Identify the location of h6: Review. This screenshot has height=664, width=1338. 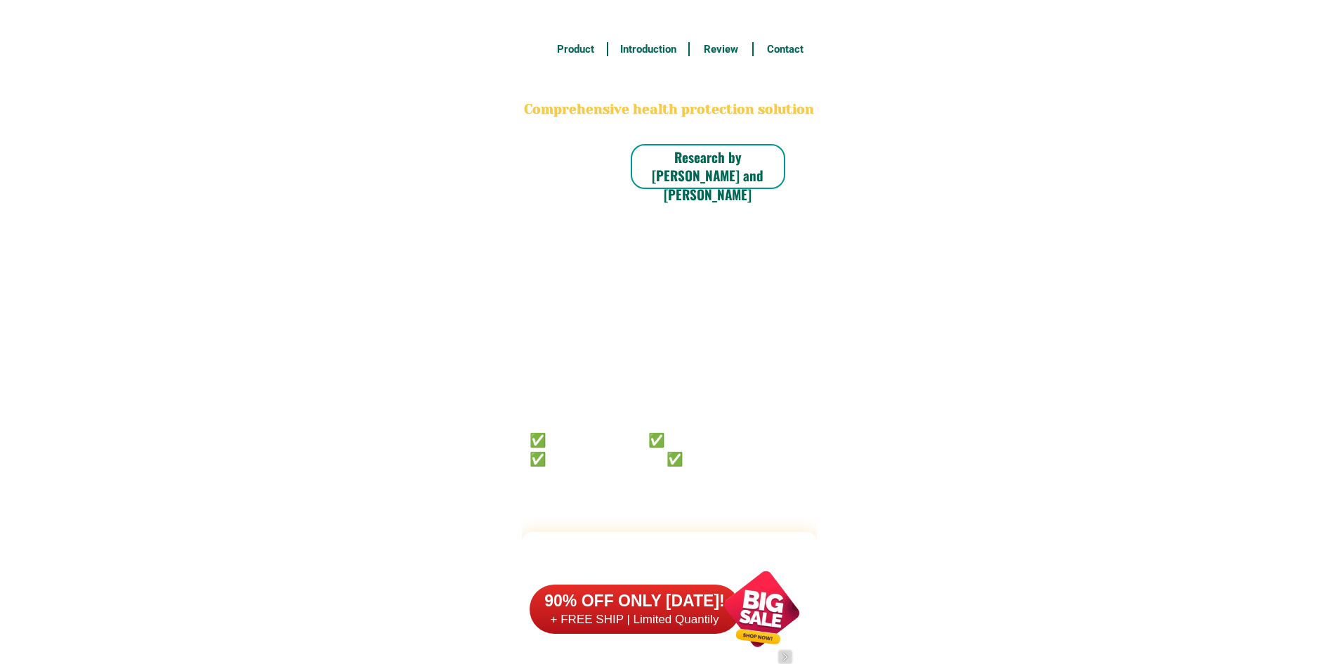
(721, 49).